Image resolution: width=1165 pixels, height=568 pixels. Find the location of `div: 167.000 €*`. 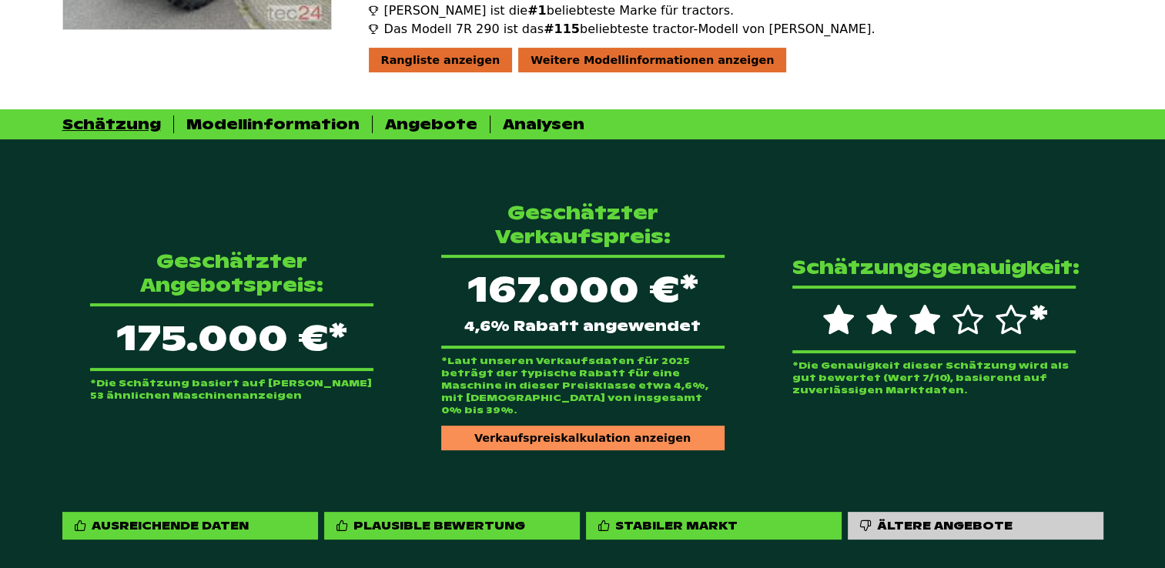

div: 167.000 €* is located at coordinates (583, 302).